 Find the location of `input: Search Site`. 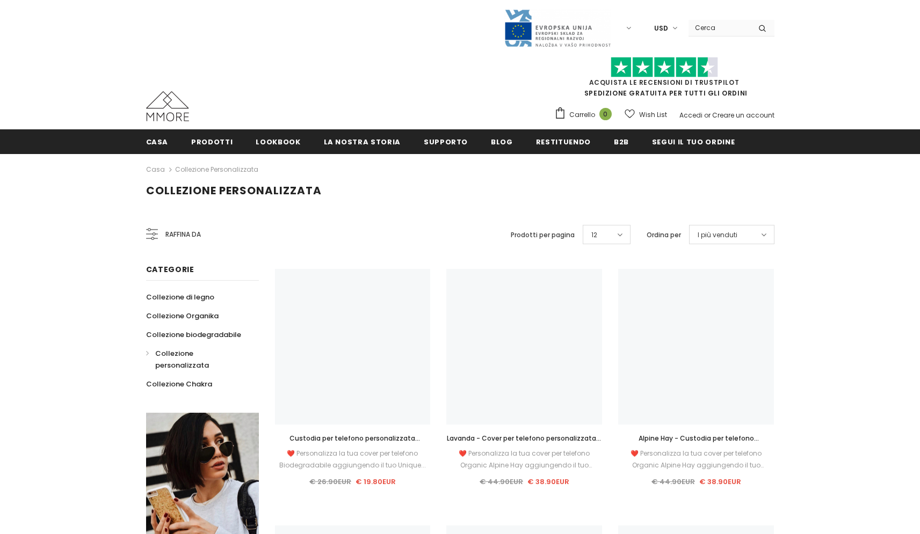

input: Search Site is located at coordinates (719, 27).